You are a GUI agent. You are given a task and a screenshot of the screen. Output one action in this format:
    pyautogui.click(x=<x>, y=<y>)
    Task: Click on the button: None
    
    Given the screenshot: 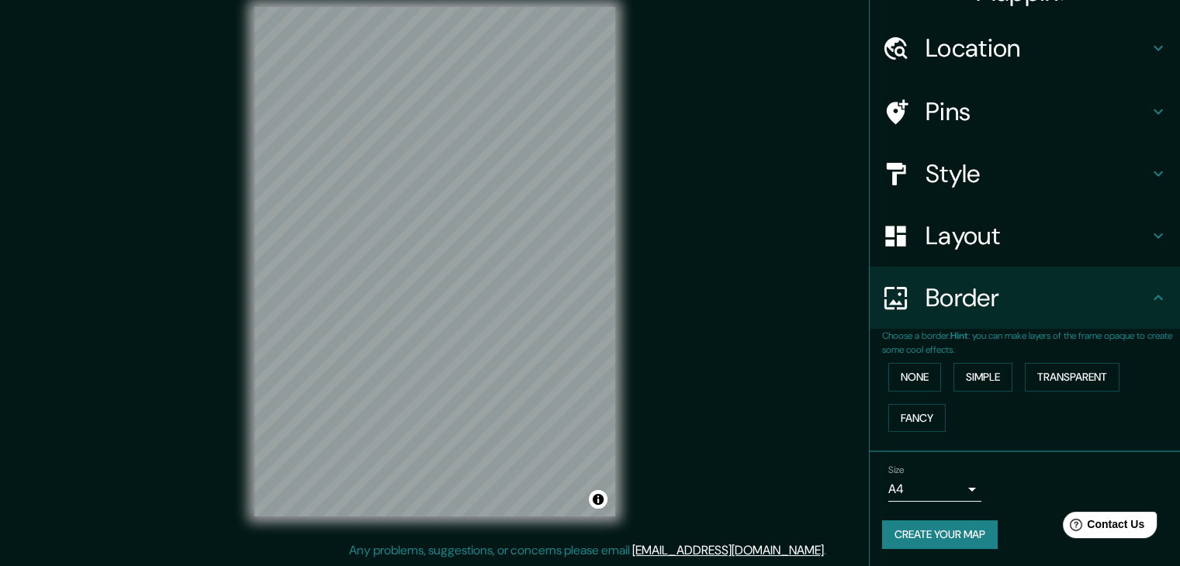 What is the action you would take?
    pyautogui.click(x=915, y=377)
    